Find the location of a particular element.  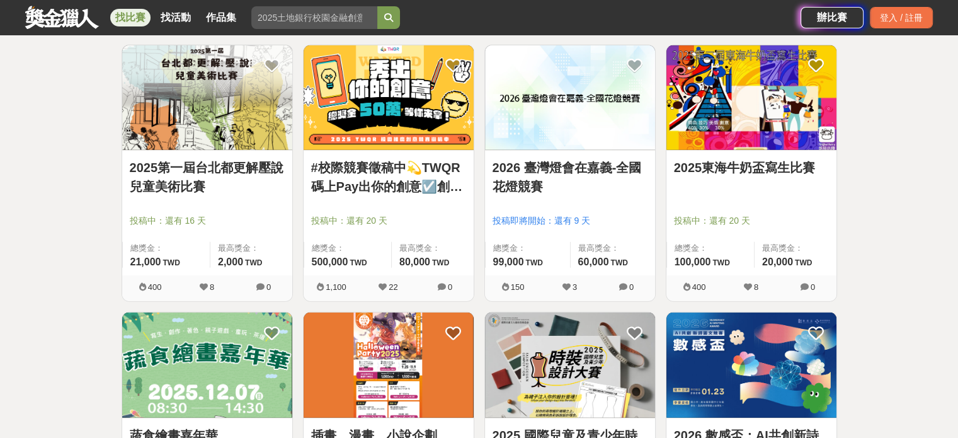

span: 80,000 is located at coordinates (415, 261).